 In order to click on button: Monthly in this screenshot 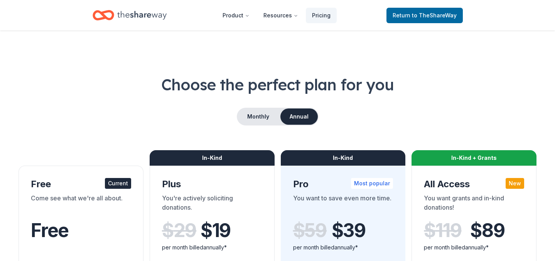, I will do `click(258, 116)`.